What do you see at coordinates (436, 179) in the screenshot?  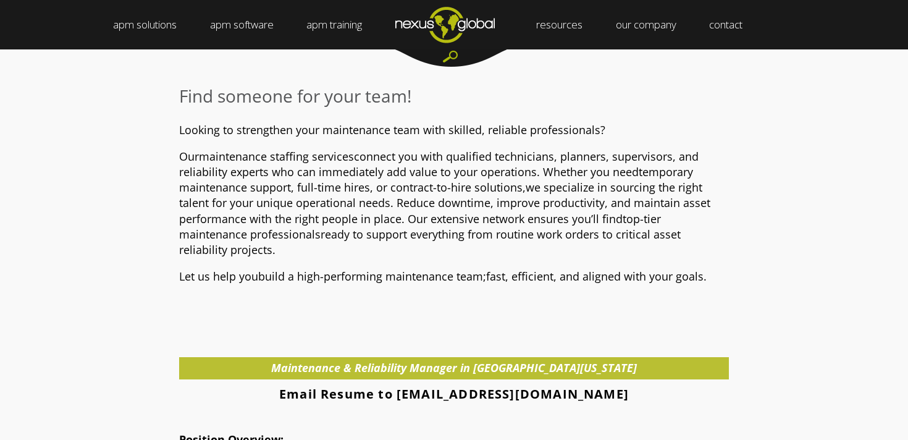 I see `span: temporary maintenance support, full-time hires, or contract-to-hire solutions,` at bounding box center [436, 179].